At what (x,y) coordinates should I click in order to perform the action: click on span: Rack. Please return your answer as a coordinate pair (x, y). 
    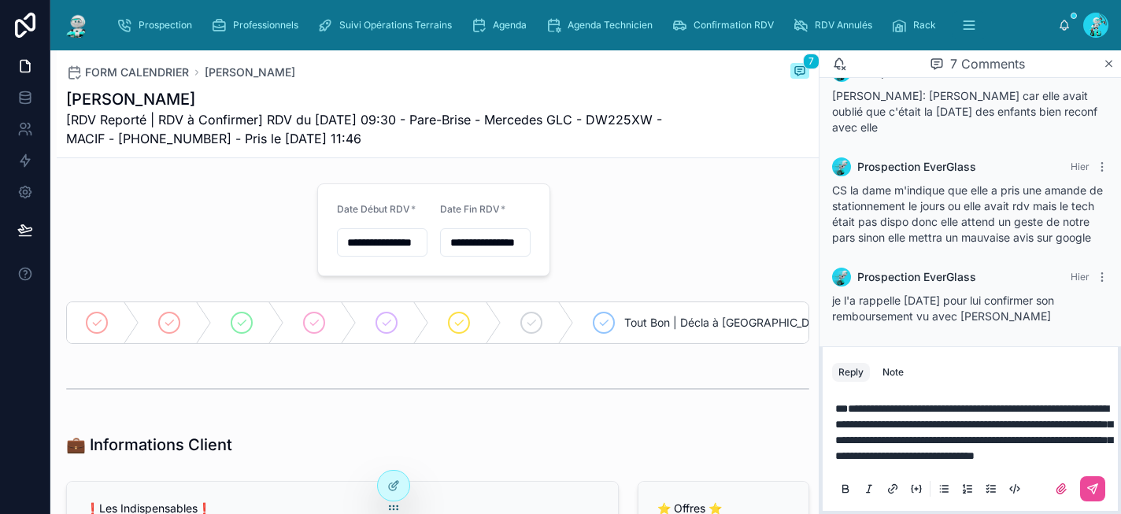
    Looking at the image, I should click on (924, 25).